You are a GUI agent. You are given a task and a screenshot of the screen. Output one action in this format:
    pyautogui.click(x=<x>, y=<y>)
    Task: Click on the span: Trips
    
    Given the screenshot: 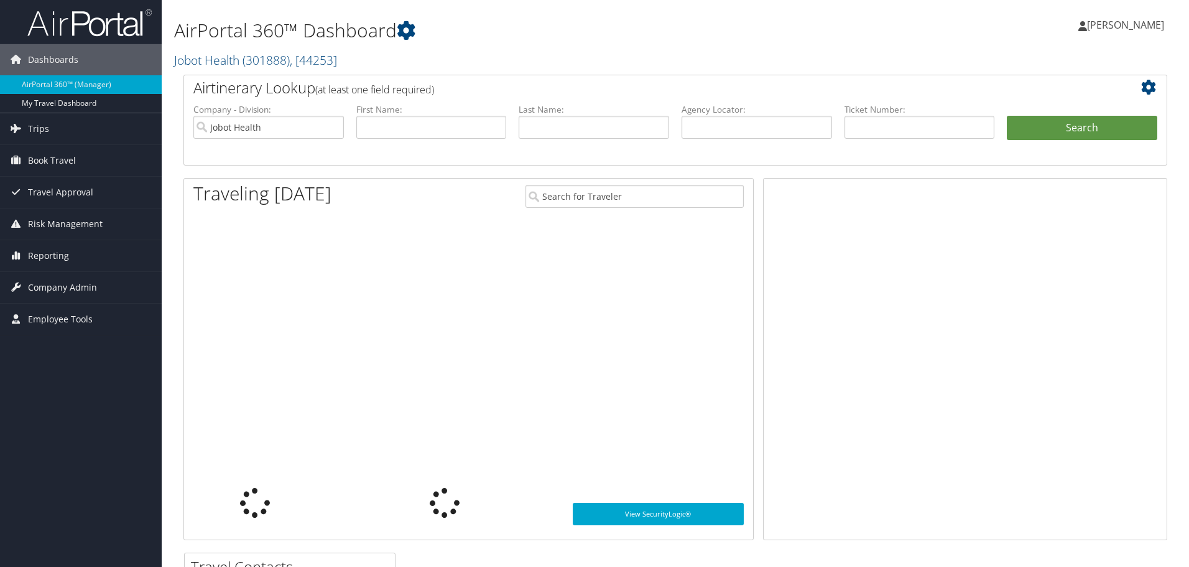 What is the action you would take?
    pyautogui.click(x=39, y=129)
    